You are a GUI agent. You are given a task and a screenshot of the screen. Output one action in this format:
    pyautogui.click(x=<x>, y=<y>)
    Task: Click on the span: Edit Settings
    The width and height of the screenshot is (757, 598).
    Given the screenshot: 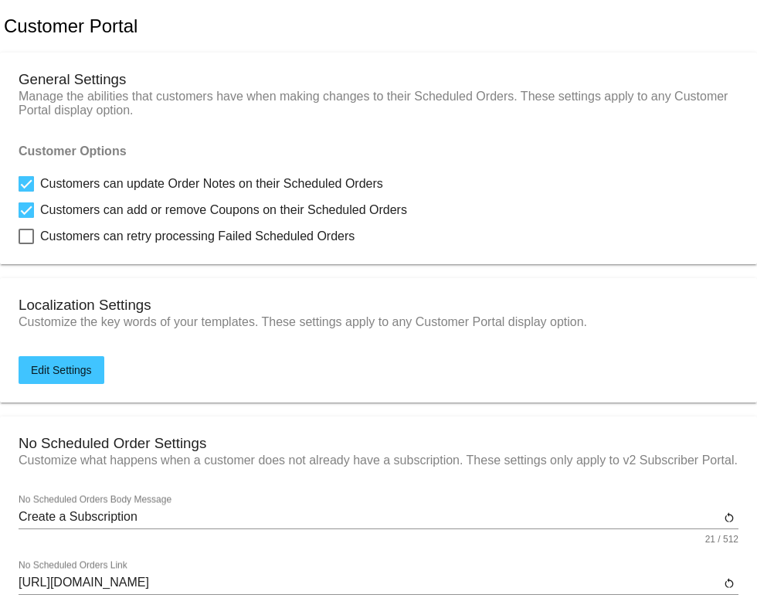 What is the action you would take?
    pyautogui.click(x=61, y=370)
    